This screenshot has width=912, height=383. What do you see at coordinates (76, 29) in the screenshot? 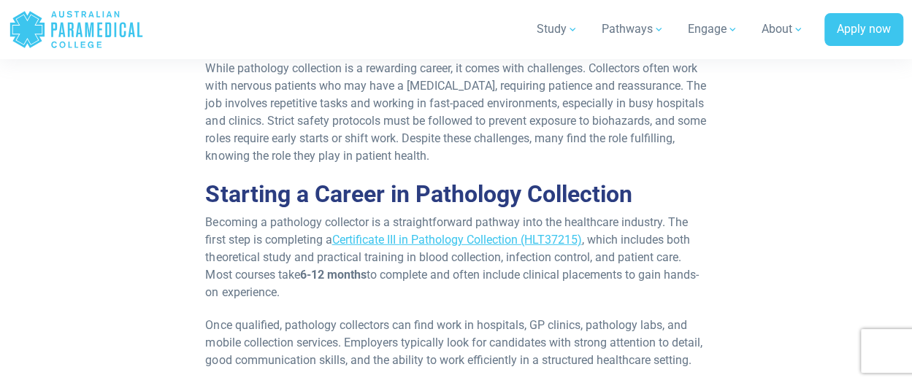
I see `a: Australian Paramedical College` at bounding box center [76, 29].